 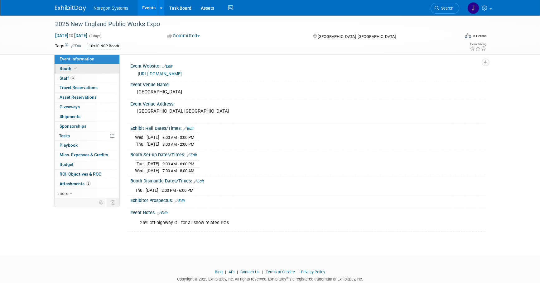 What do you see at coordinates (468, 36) in the screenshot?
I see `img: Format-Inperson.png` at bounding box center [468, 36].